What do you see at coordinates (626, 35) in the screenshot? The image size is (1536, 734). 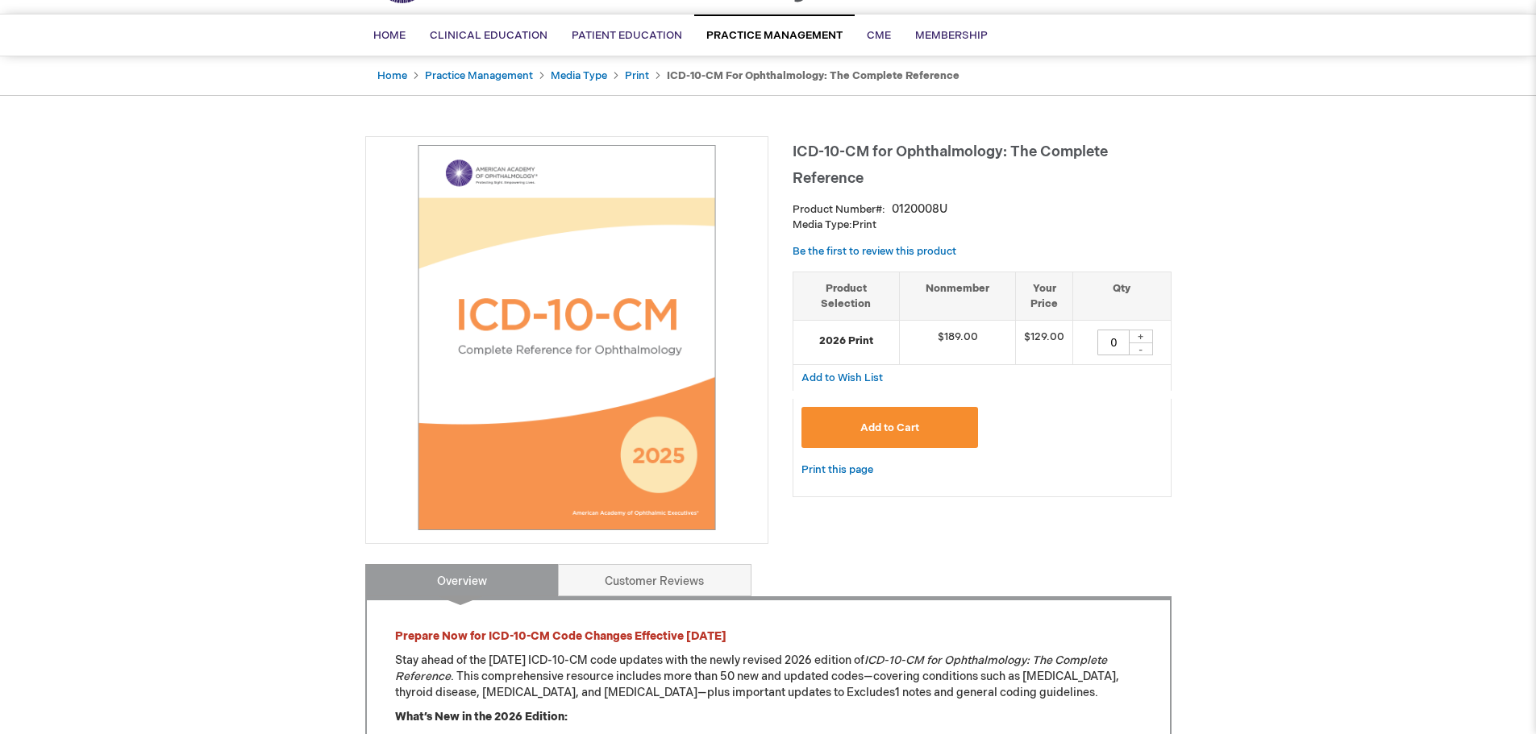 I see `span: Patient Education` at bounding box center [626, 35].